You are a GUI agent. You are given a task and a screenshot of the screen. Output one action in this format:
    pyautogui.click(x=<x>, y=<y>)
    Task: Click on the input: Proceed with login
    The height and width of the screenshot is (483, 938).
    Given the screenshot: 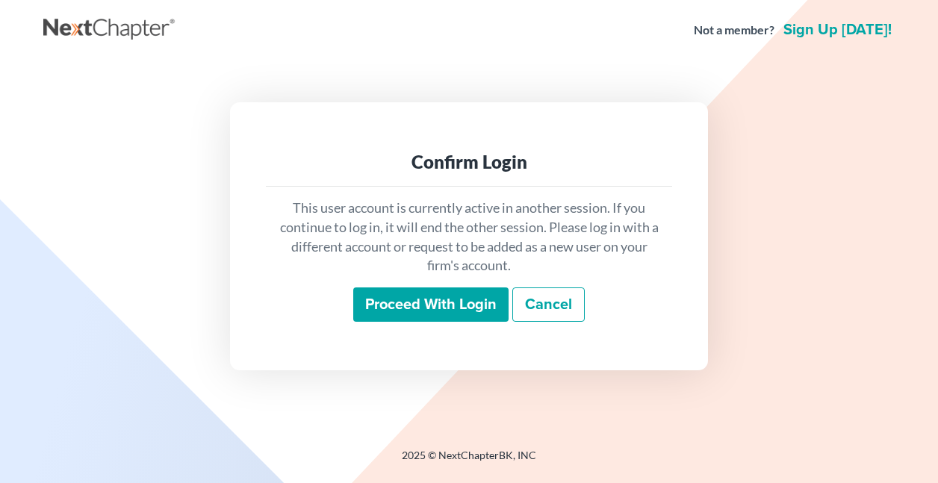 What is the action you would take?
    pyautogui.click(x=431, y=305)
    